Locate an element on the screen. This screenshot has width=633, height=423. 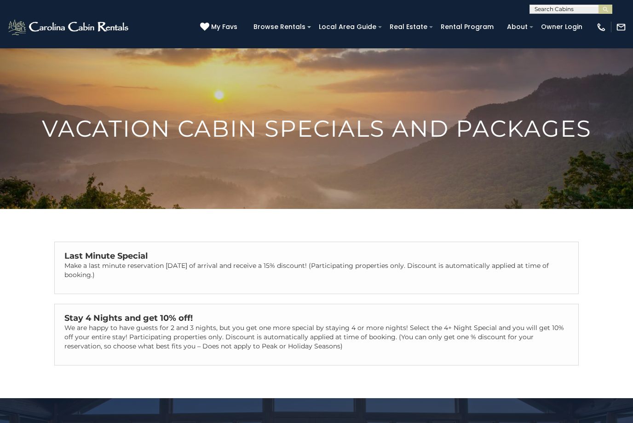
a: Rental Program is located at coordinates (467, 27).